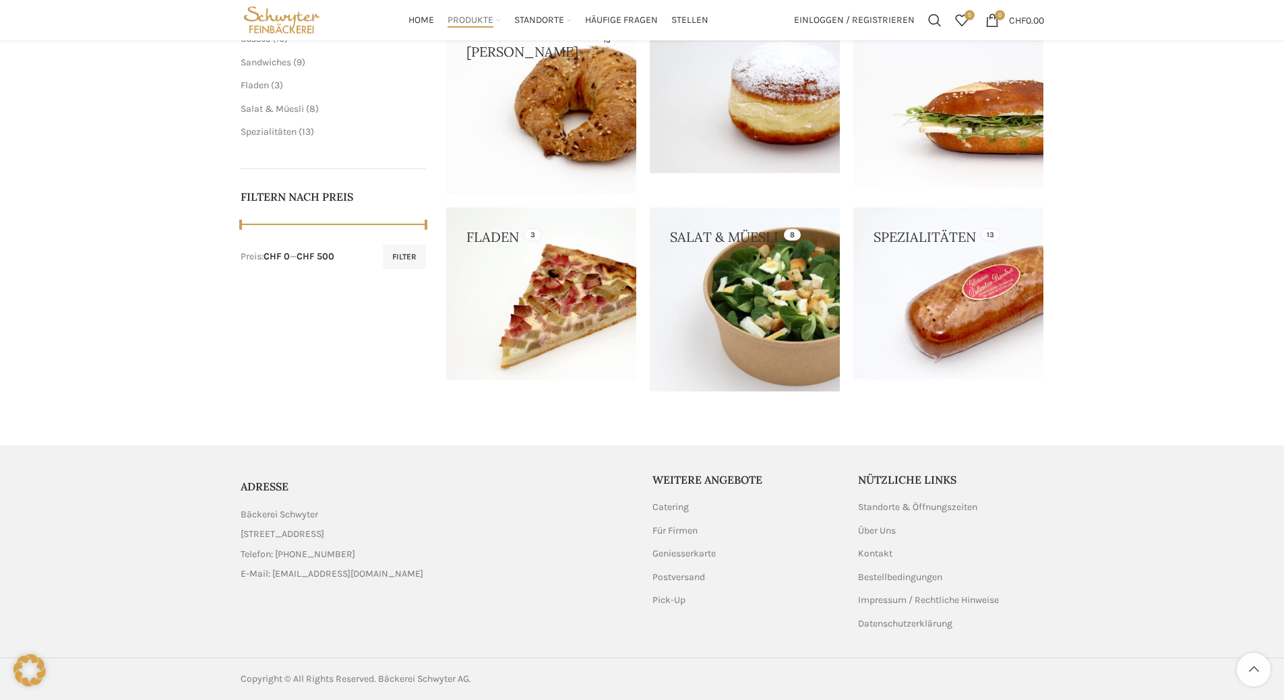 Image resolution: width=1284 pixels, height=700 pixels. Describe the element at coordinates (878, 531) in the screenshot. I see `a: Über Uns` at that location.